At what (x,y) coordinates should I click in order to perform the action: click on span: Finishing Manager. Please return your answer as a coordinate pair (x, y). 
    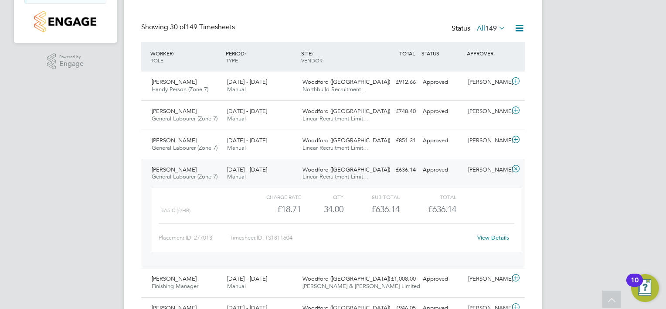
    Looking at the image, I should click on (175, 285).